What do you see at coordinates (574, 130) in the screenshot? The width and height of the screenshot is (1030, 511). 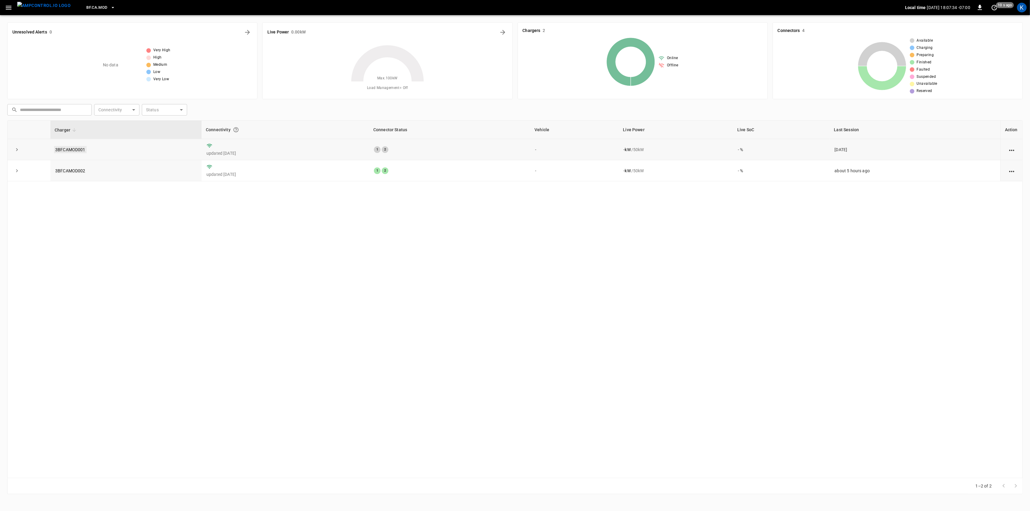 I see `th: Vehicle` at bounding box center [574, 130].